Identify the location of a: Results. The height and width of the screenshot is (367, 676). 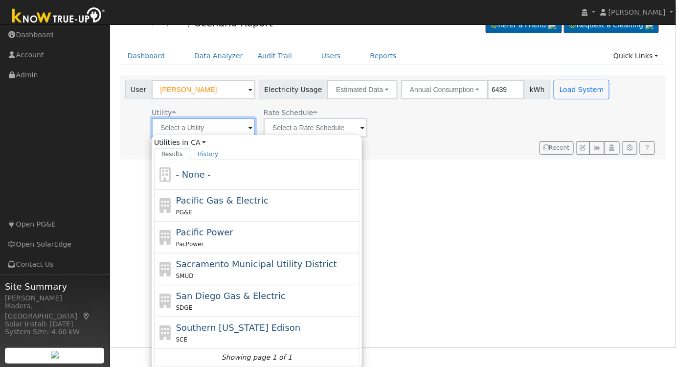
(172, 154).